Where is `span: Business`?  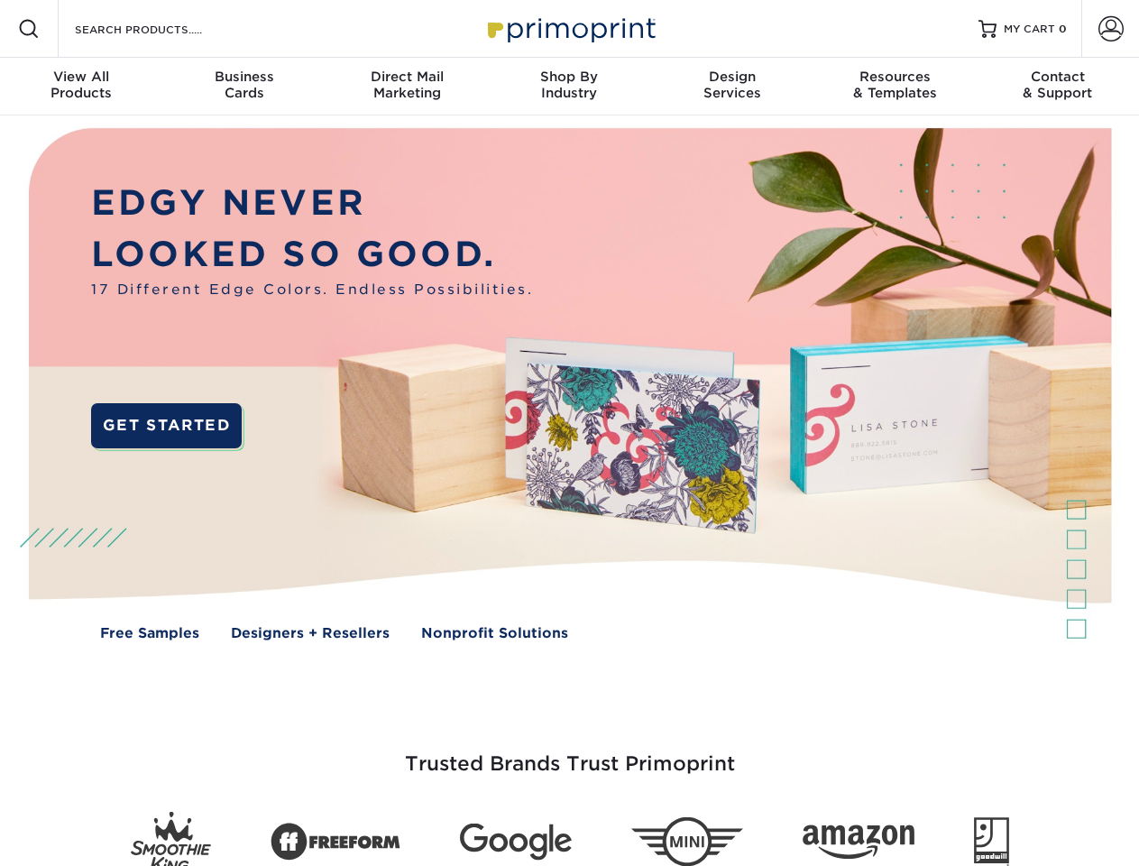 span: Business is located at coordinates (243, 77).